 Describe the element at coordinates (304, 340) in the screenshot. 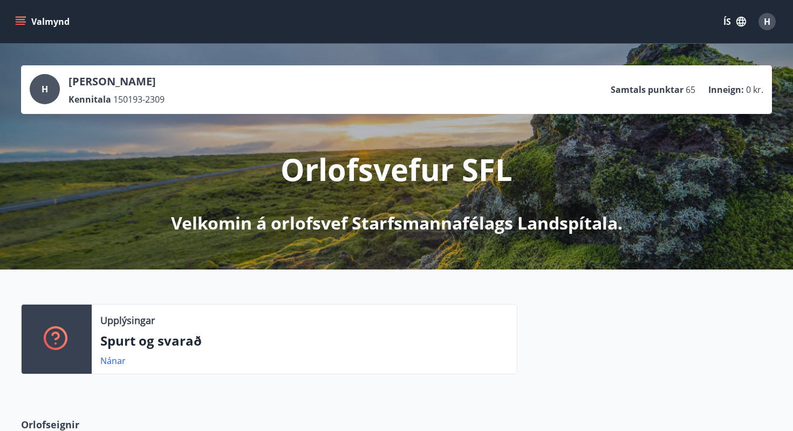

I see `p: Spurt og svarað` at that location.